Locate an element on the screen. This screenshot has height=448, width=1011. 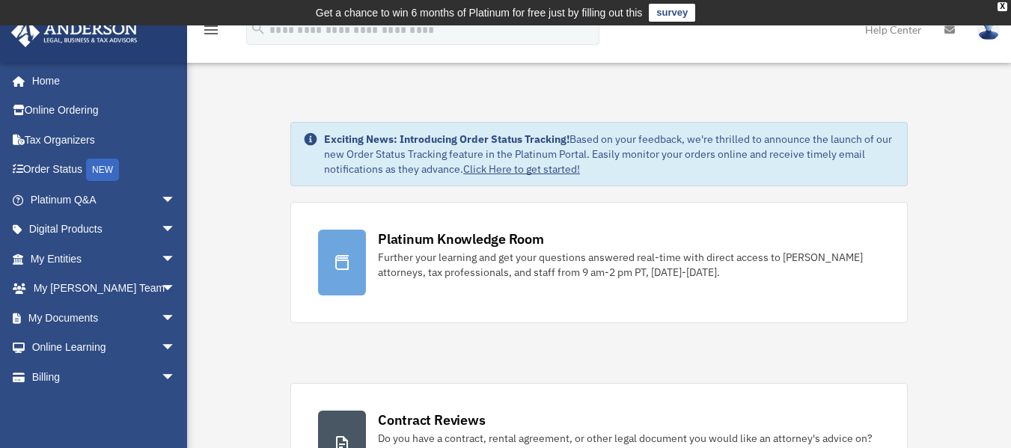
a: Order StatusNEW is located at coordinates (104, 170).